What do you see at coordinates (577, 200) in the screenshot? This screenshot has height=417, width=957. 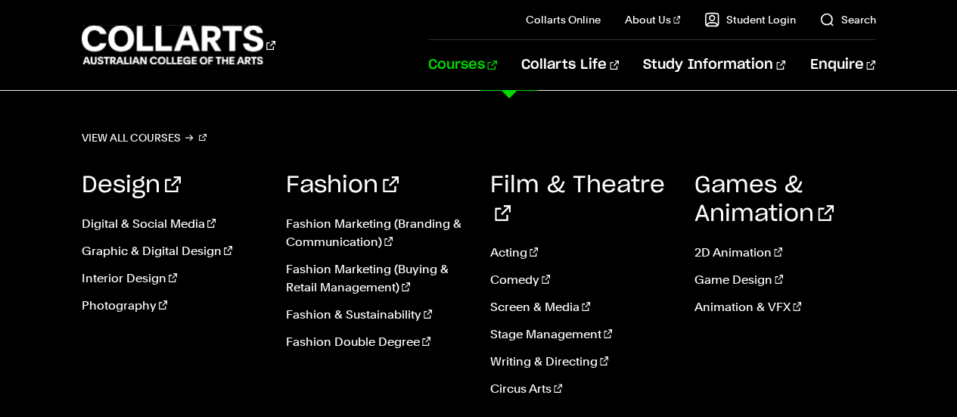 I see `a: Film & Theatre` at bounding box center [577, 200].